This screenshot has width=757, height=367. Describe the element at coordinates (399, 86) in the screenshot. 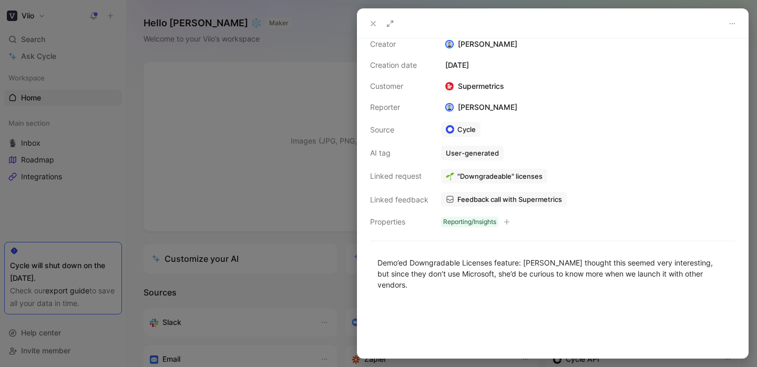

I see `div: Customer` at that location.